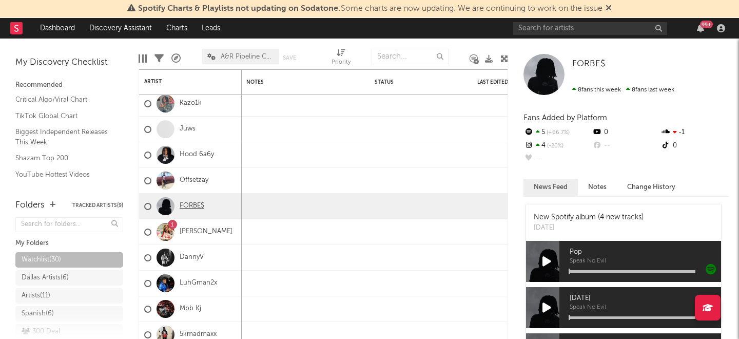 The width and height of the screenshot is (739, 339). I want to click on a: Dashboard, so click(57, 28).